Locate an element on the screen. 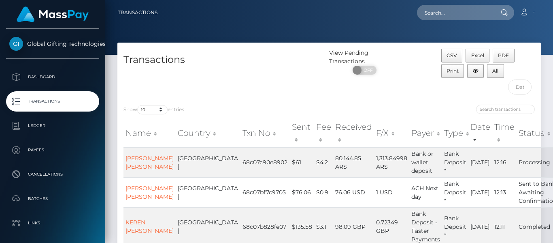 Image resolution: width=553 pixels, height=243 pixels. th: Date: activate to sort column ascending is located at coordinates (480, 133).